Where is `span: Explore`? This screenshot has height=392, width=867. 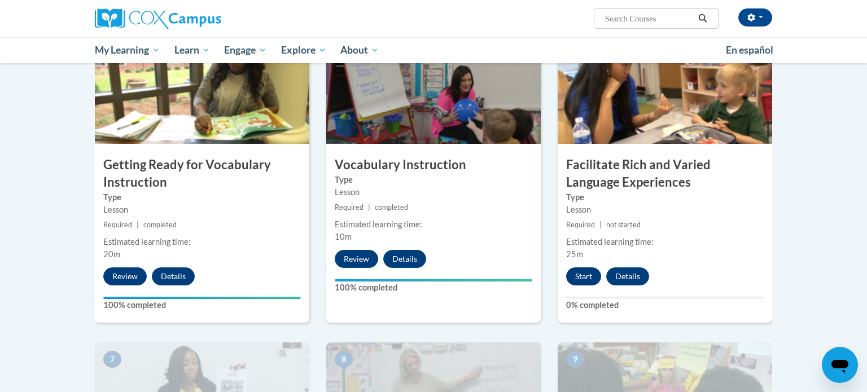 span: Explore is located at coordinates (304, 50).